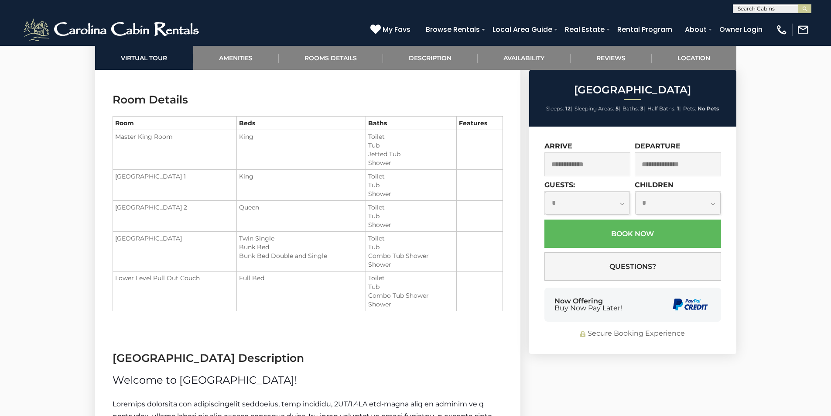 The image size is (831, 416). Describe the element at coordinates (558, 146) in the screenshot. I see `label: Arrive` at that location.